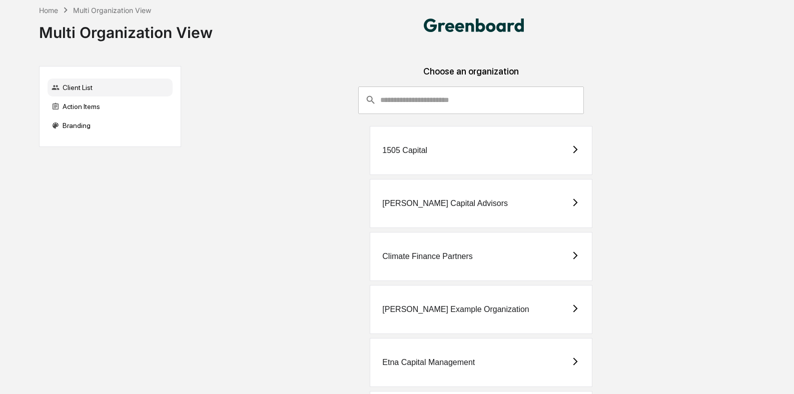  What do you see at coordinates (428, 363) in the screenshot?
I see `div: Etna Capital Management` at bounding box center [428, 363].